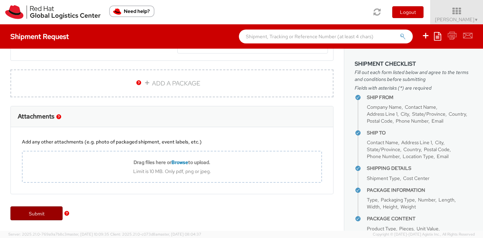 This screenshot has height=238, width=483. What do you see at coordinates (398, 200) in the screenshot?
I see `span: Packaging Type` at bounding box center [398, 200].